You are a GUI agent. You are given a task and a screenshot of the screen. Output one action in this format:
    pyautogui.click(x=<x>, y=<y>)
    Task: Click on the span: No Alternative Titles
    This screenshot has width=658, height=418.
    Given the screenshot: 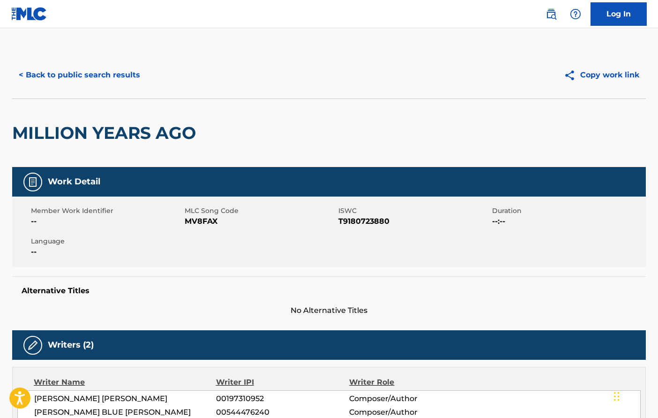 What is the action you would take?
    pyautogui.click(x=329, y=310)
    